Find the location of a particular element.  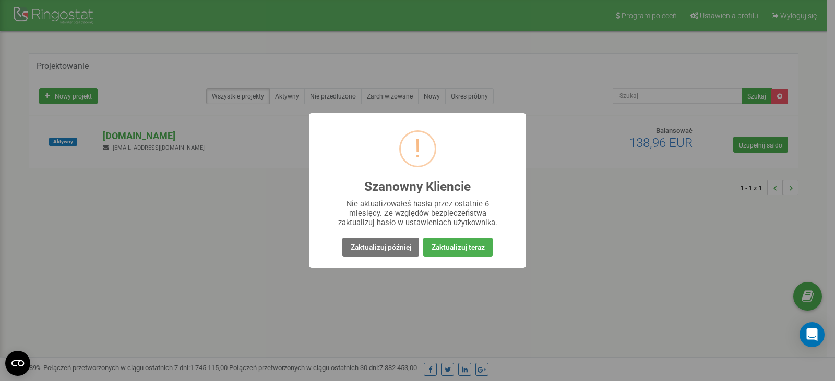

font: Zaktualizuj później is located at coordinates (381, 247).